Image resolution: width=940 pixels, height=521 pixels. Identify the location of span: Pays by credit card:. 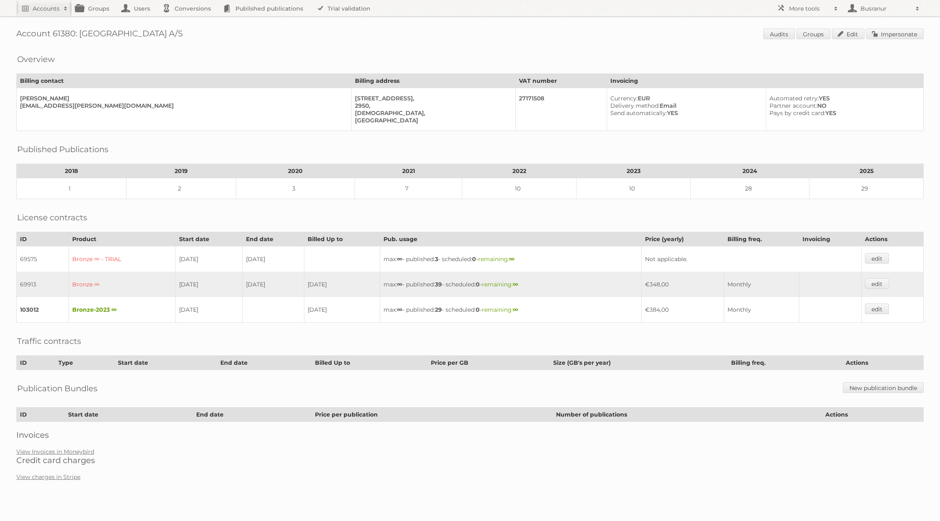
(798, 113).